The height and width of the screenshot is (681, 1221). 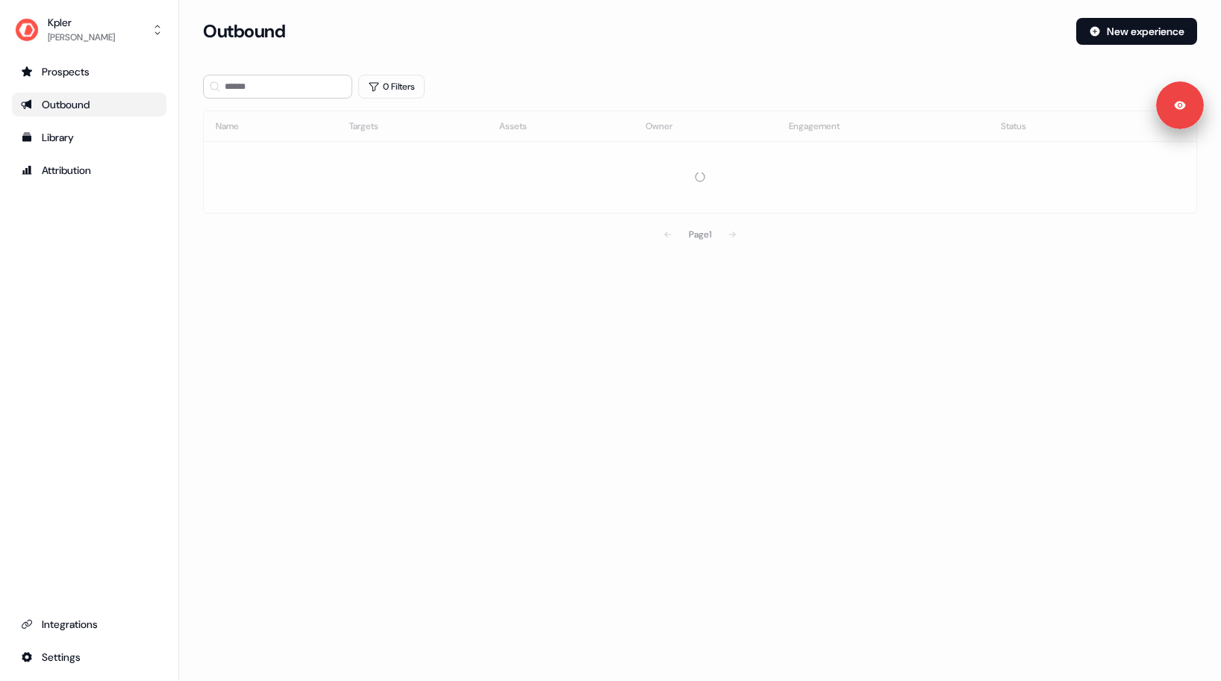 What do you see at coordinates (89, 170) in the screenshot?
I see `a: Go to attribution` at bounding box center [89, 170].